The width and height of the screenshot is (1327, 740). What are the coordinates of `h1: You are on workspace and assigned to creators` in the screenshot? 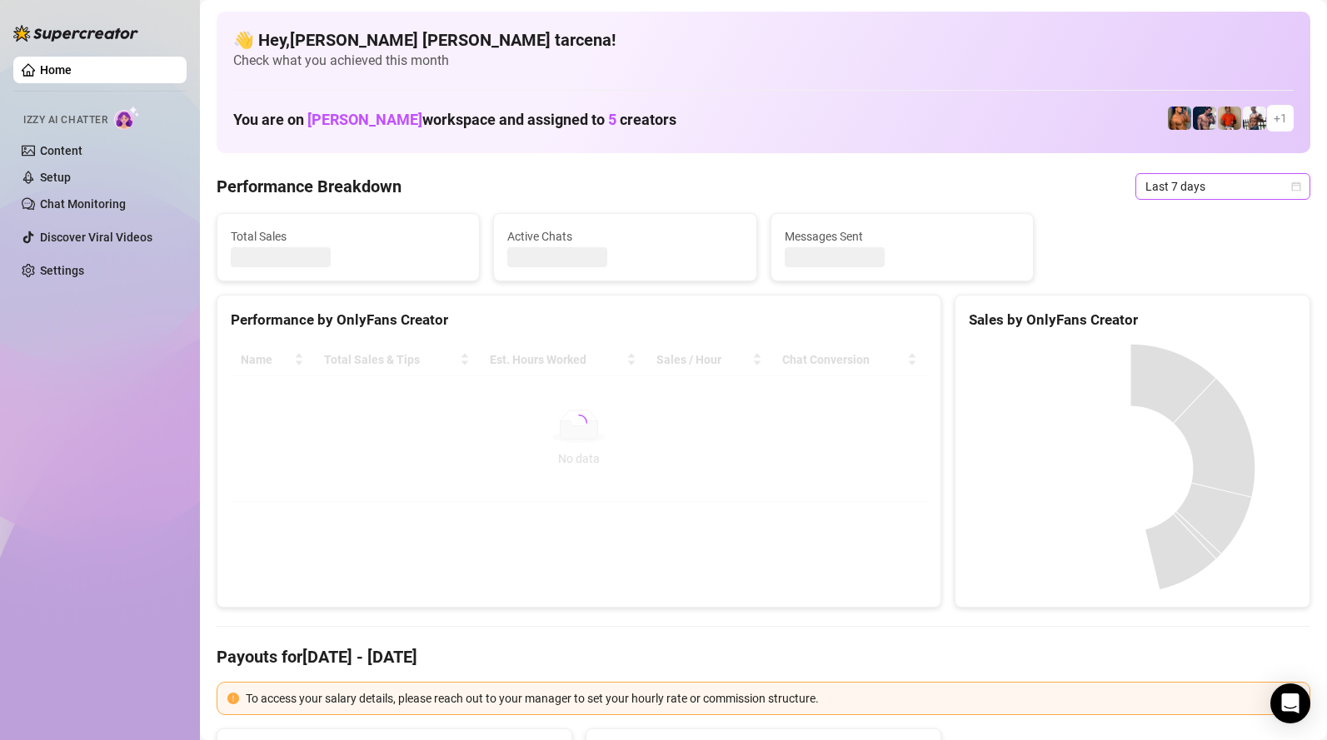 It's located at (455, 120).